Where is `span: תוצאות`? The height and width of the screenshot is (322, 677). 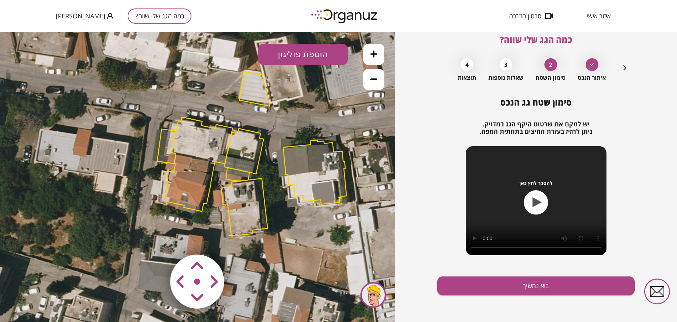
span: תוצאות is located at coordinates (467, 78).